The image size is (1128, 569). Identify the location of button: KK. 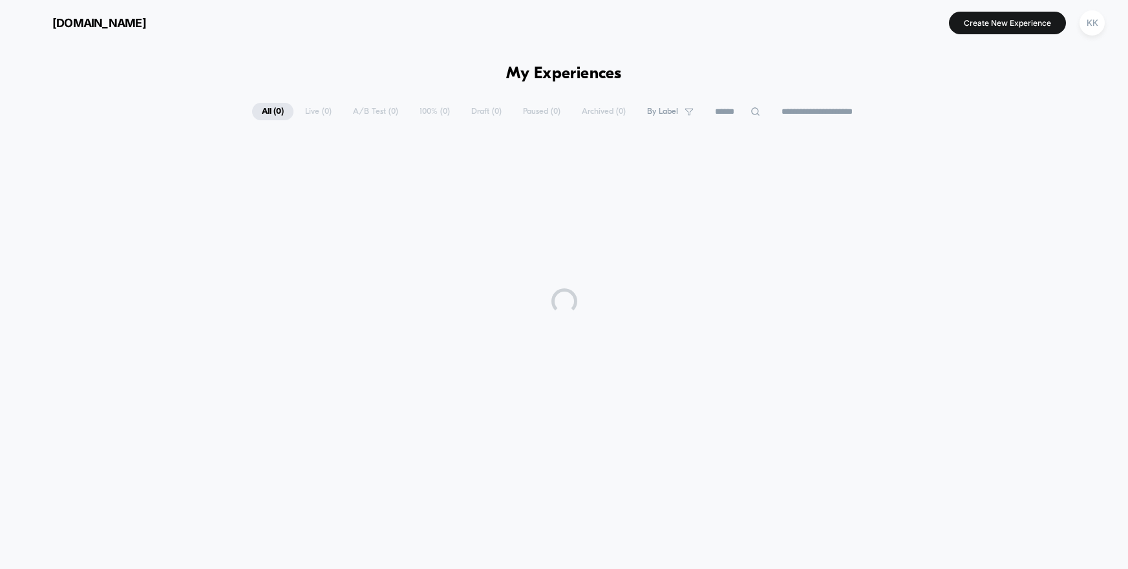
(1091, 23).